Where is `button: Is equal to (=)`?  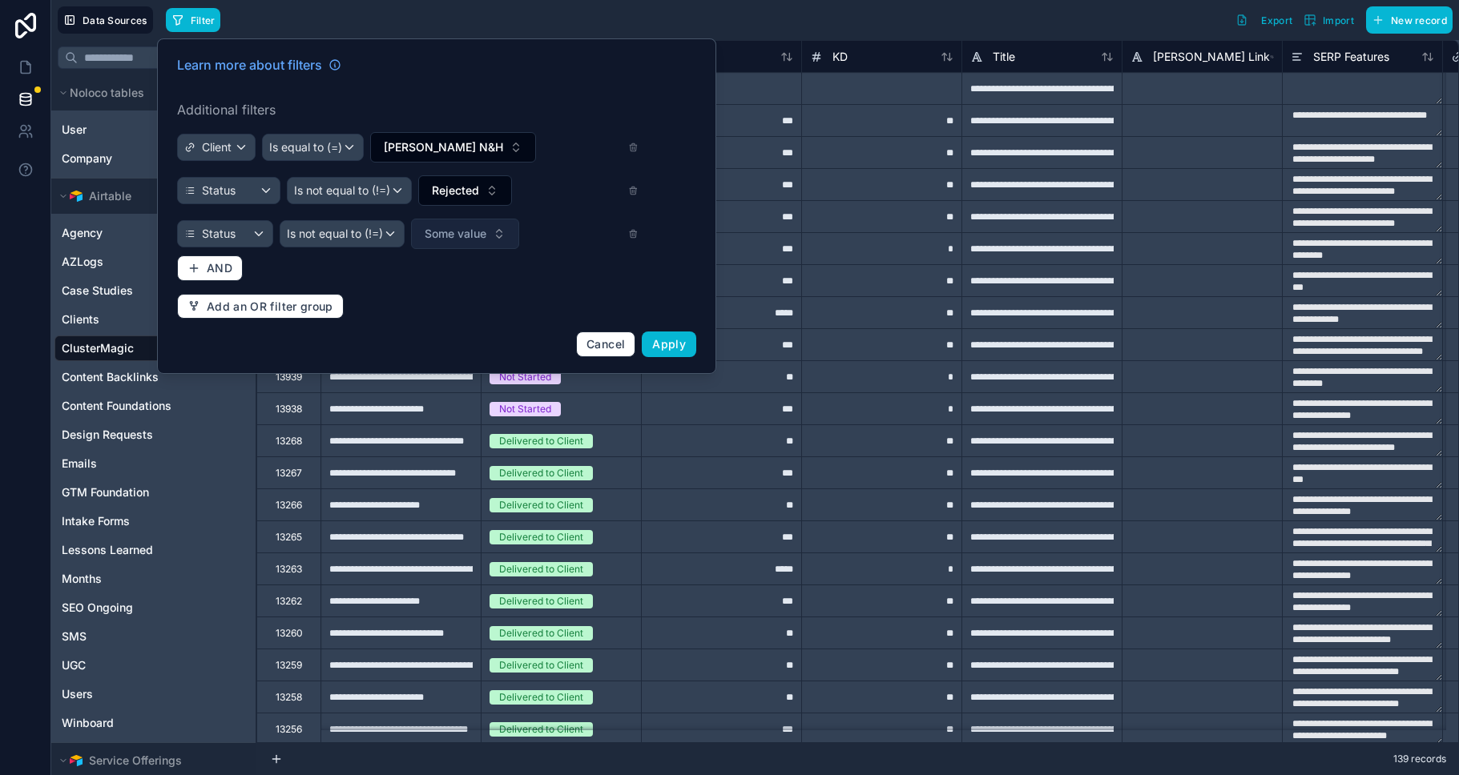 button: Is equal to (=) is located at coordinates (312, 147).